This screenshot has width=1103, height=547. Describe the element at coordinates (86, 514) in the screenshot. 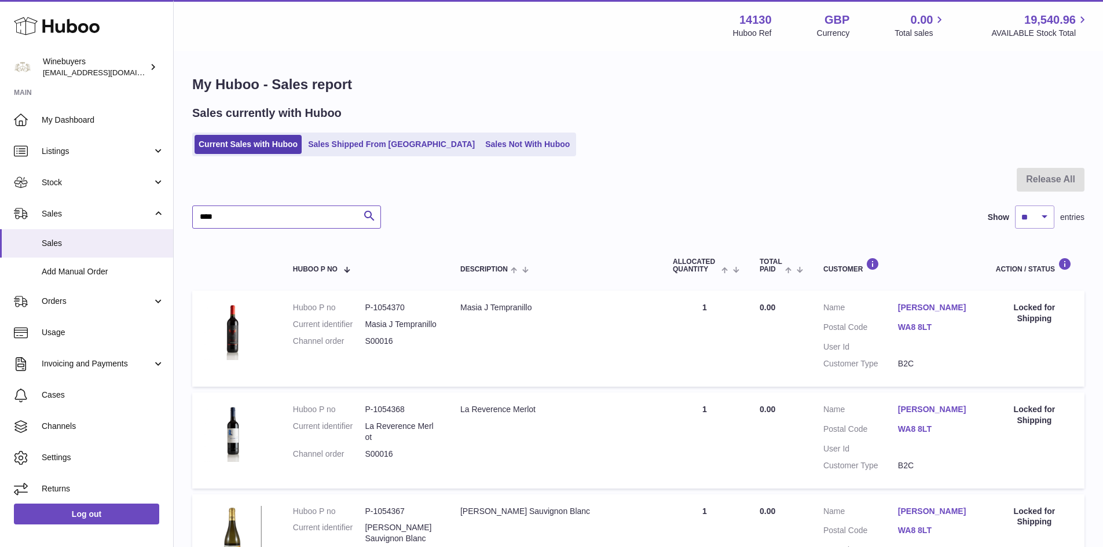

I see `a: Log out` at that location.